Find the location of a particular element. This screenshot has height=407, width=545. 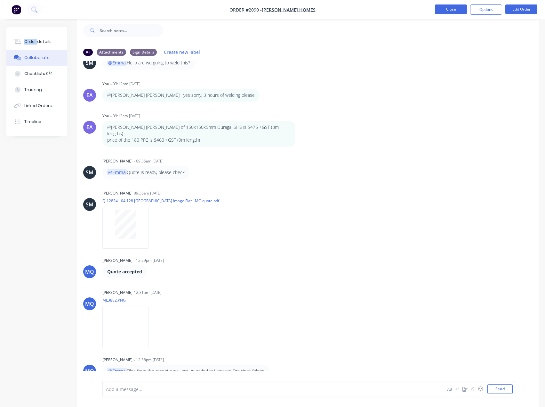

button: Linked Orders is located at coordinates (37, 106).